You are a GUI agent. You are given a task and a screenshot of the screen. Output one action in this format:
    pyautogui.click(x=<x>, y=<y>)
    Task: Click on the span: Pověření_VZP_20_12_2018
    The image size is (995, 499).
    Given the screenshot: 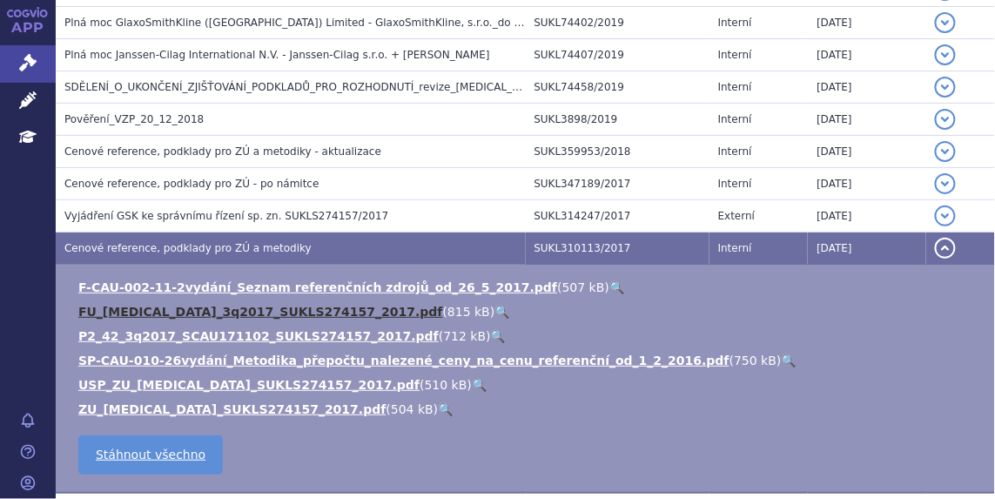 What is the action you would take?
    pyautogui.click(x=134, y=119)
    